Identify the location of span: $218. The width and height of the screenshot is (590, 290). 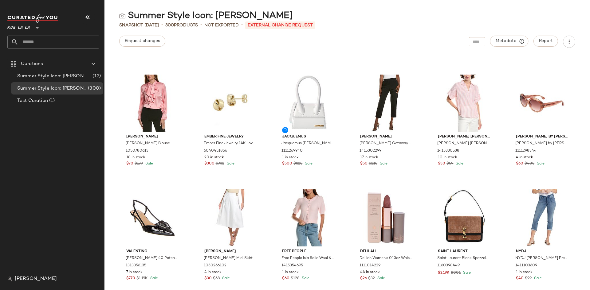
(373, 164).